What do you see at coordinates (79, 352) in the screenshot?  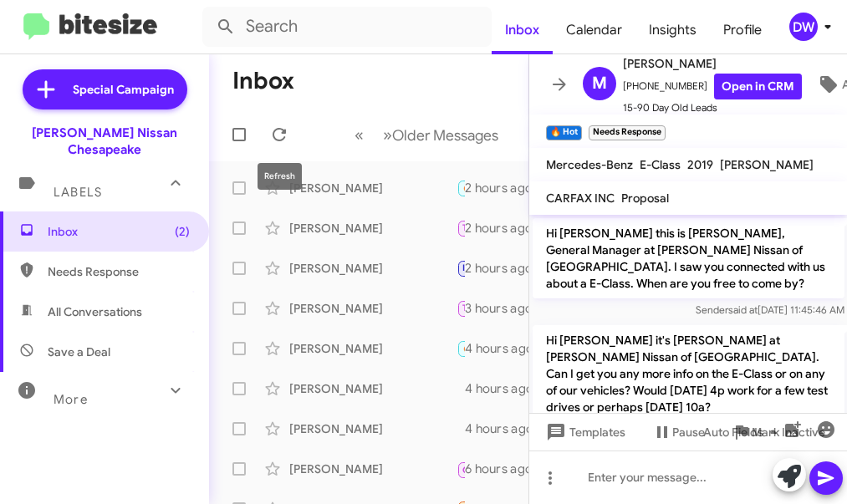 I see `span: Save a Deal` at bounding box center [79, 352].